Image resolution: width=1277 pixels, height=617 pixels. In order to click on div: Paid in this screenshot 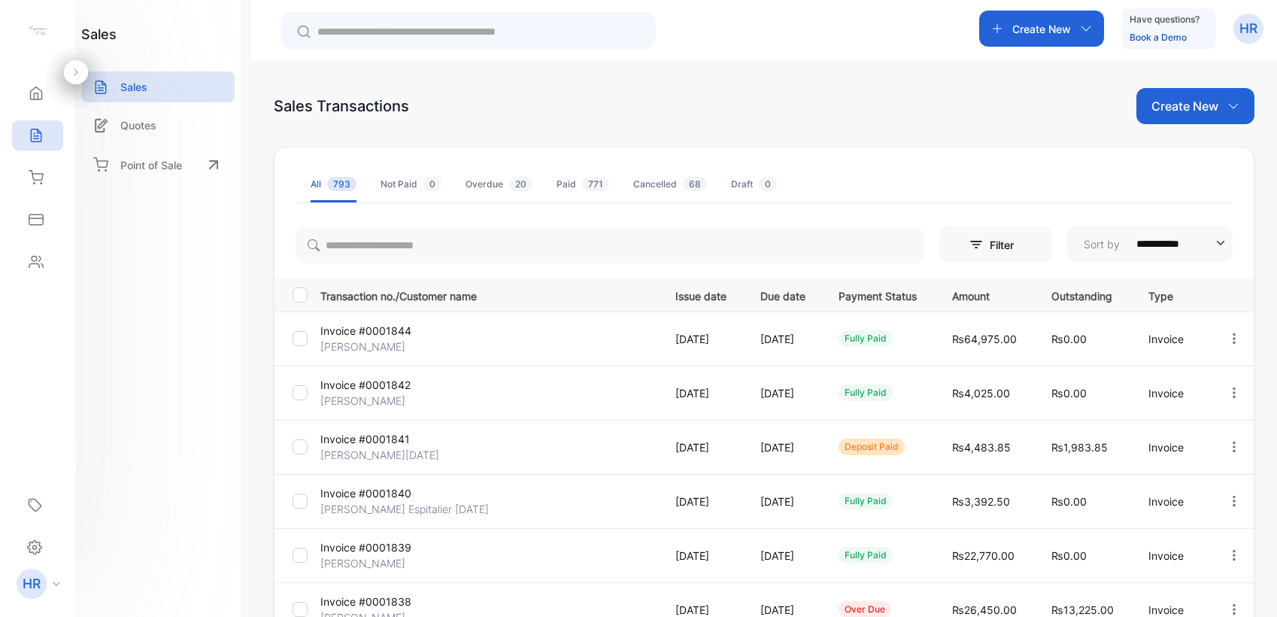, I will do `click(583, 184)`.